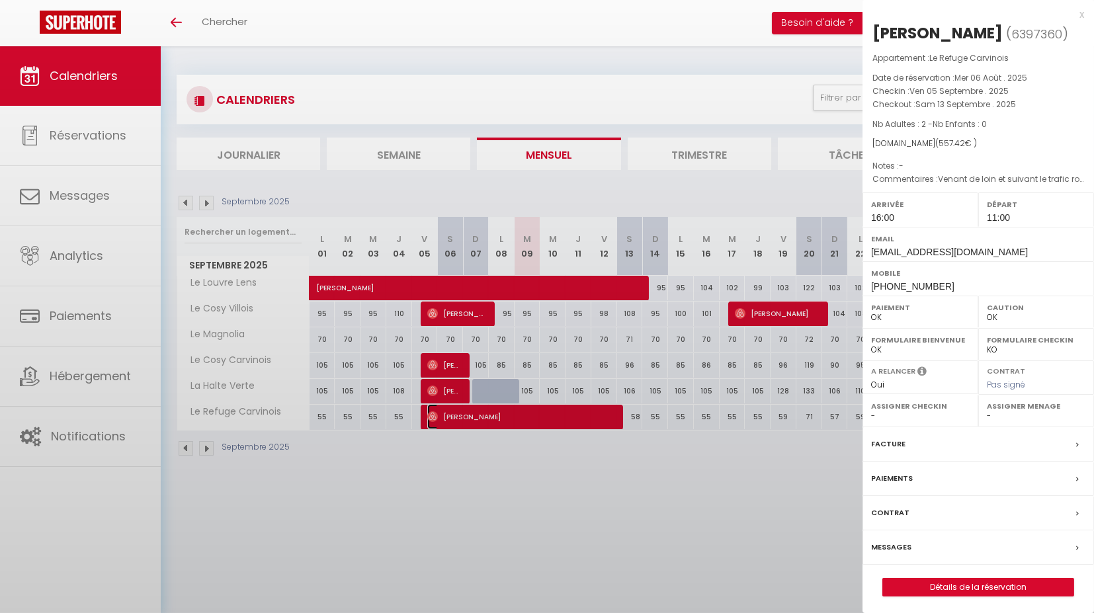 This screenshot has height=613, width=1094. I want to click on label: Formulaire Checkin, so click(1035, 340).